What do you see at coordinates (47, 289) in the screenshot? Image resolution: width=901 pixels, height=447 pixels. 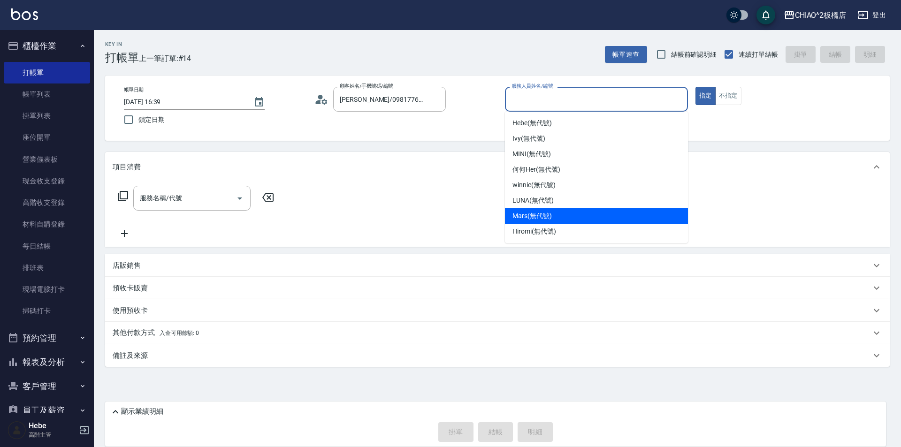 I see `a: 現場電腦打卡` at bounding box center [47, 289].